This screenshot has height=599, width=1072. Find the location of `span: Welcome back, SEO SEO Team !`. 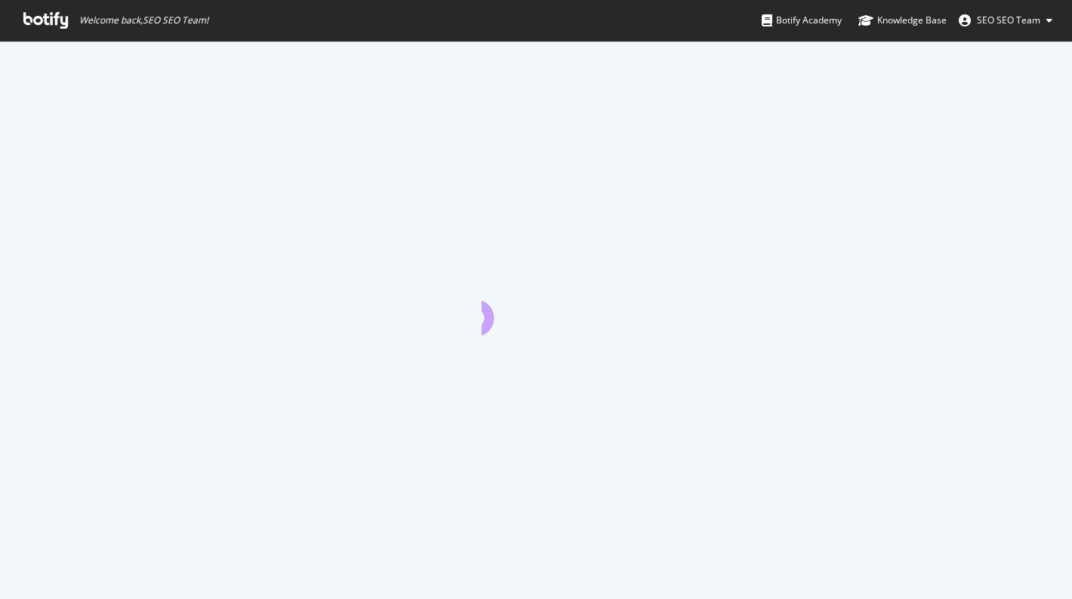

span: Welcome back, SEO SEO Team ! is located at coordinates (143, 20).